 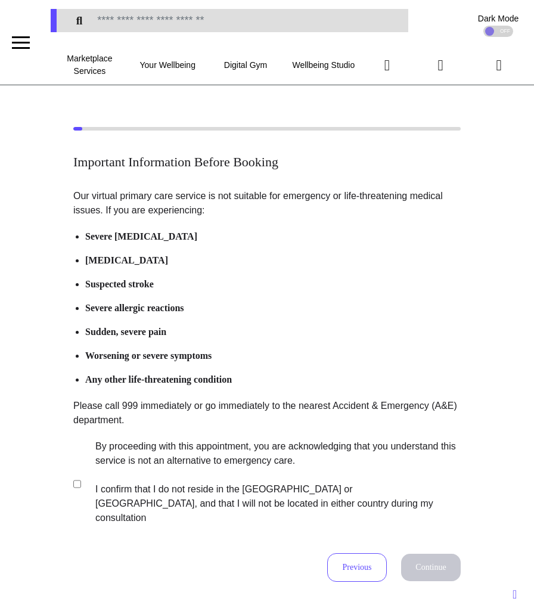 I want to click on div: Marketplace Services, so click(x=89, y=65).